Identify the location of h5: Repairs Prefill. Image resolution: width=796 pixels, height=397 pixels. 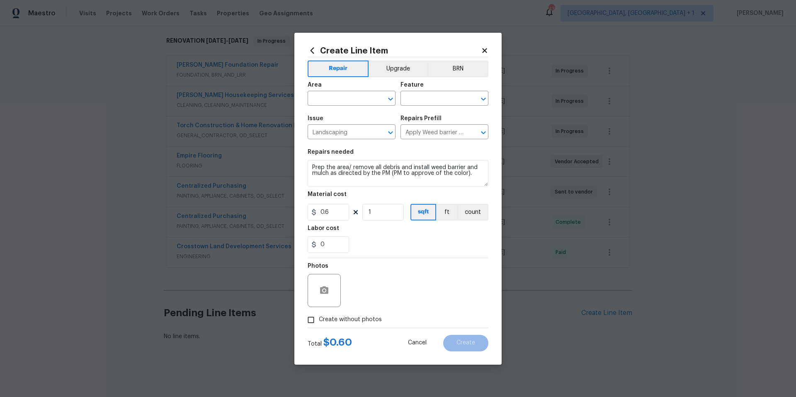
(421, 119).